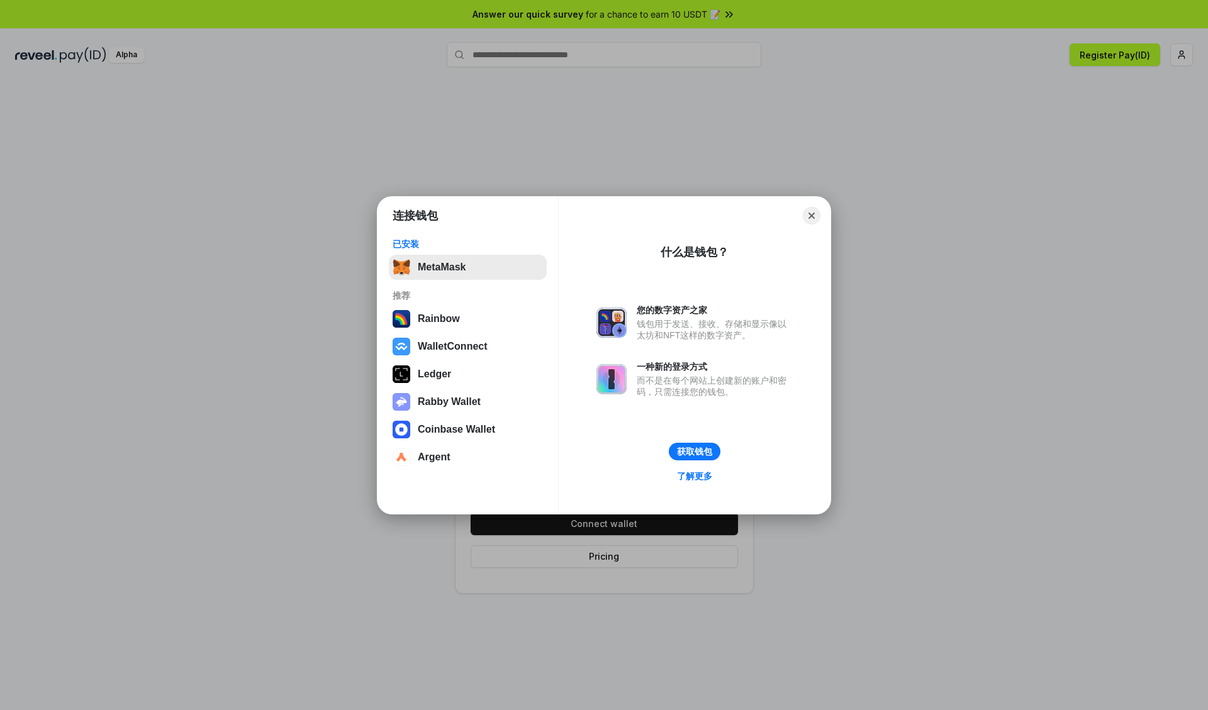 The height and width of the screenshot is (710, 1208). What do you see at coordinates (467, 430) in the screenshot?
I see `button: Coinbase Wallet` at bounding box center [467, 430].